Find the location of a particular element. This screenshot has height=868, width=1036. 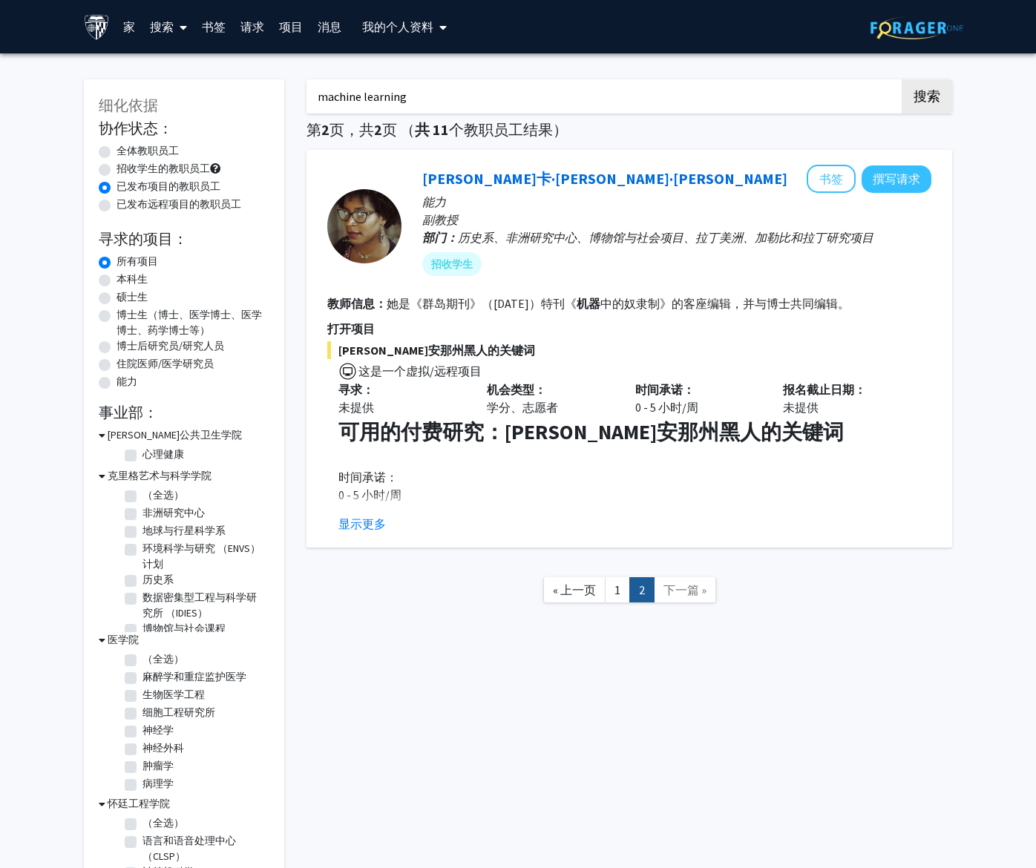

p: 打开项目 is located at coordinates (629, 329).